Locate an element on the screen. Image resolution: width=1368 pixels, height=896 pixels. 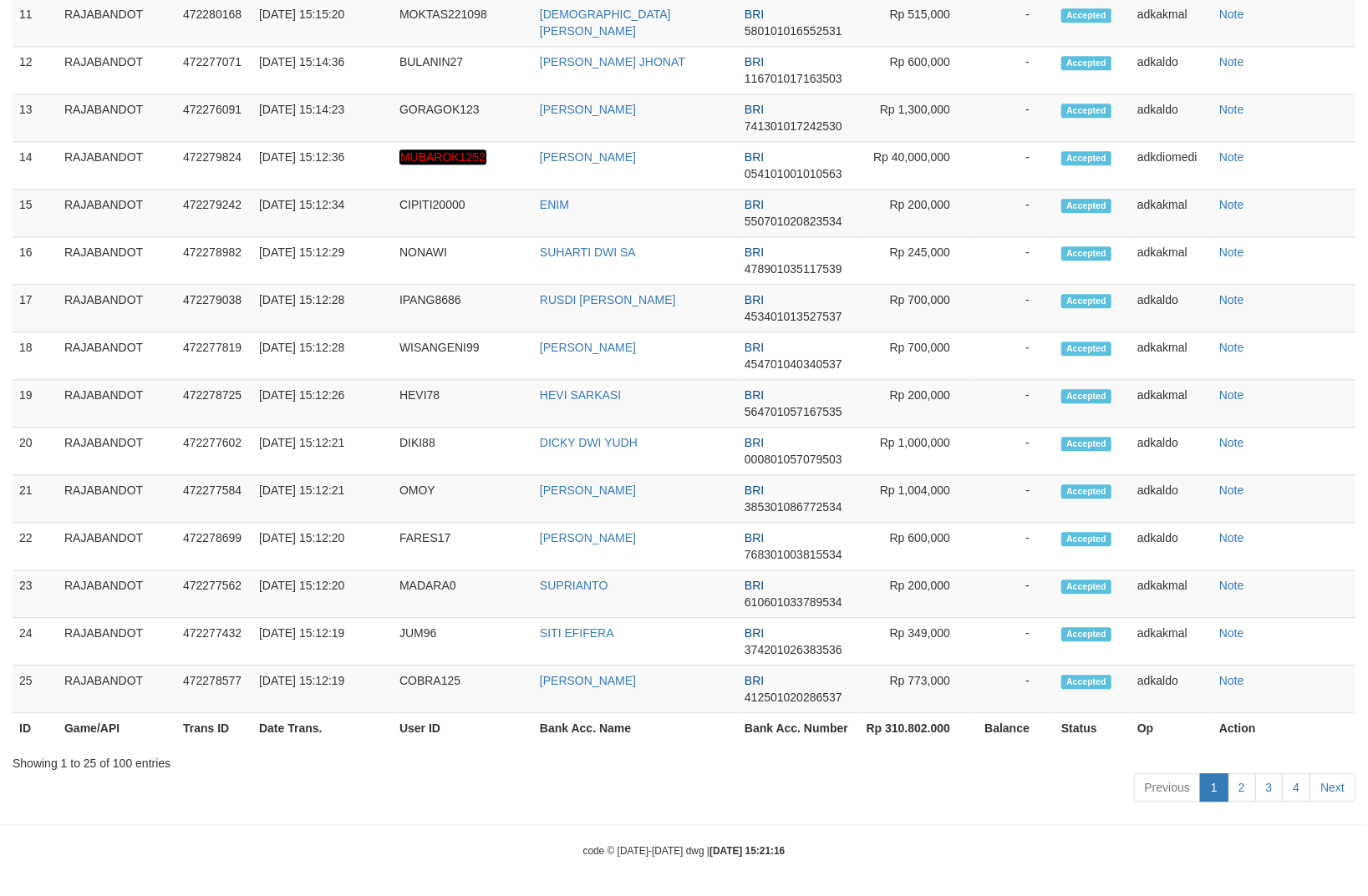
span: Copy 453401013527537 to clipboard is located at coordinates (792, 317).